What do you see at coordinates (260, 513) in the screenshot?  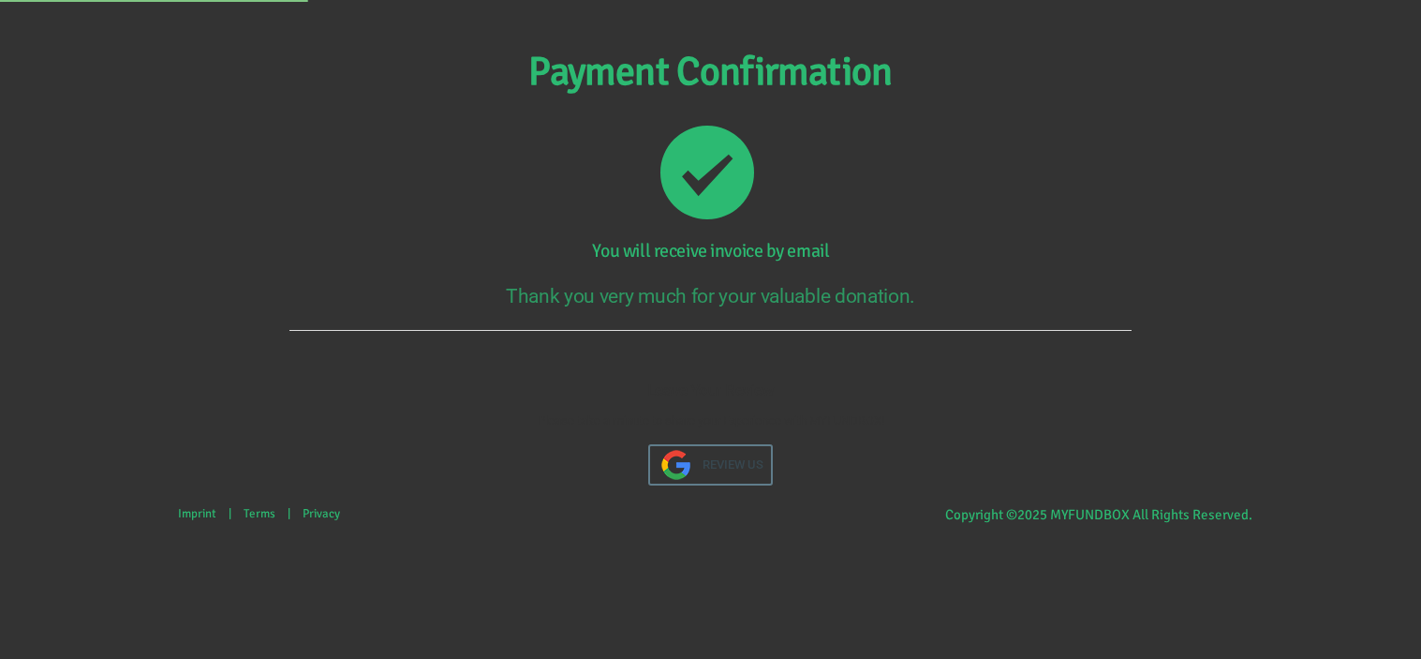 I see `a: Terms` at bounding box center [260, 513].